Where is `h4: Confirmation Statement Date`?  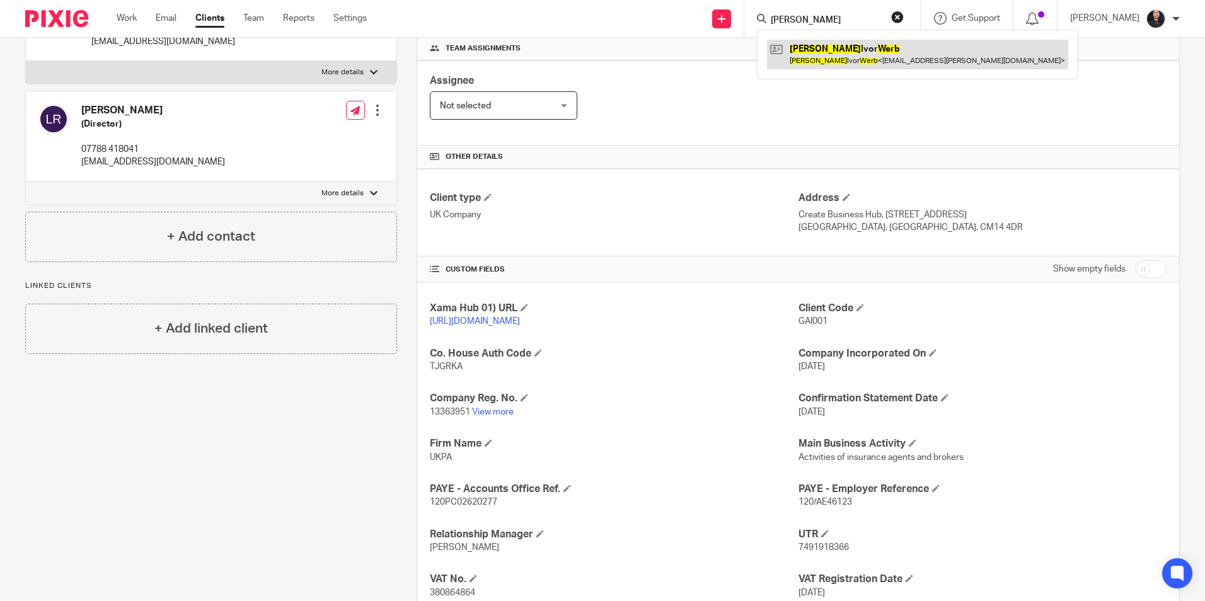 h4: Confirmation Statement Date is located at coordinates (982, 398).